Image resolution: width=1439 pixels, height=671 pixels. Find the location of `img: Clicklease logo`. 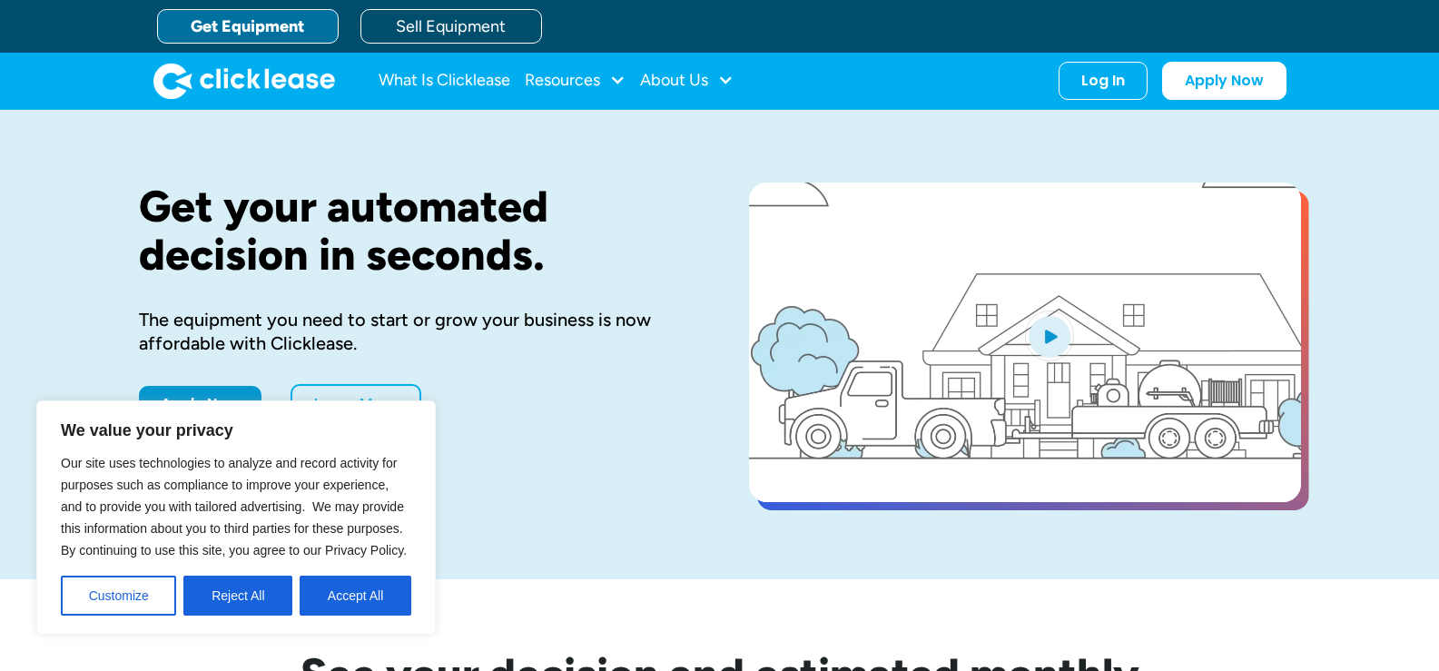

img: Clicklease logo is located at coordinates (244, 81).